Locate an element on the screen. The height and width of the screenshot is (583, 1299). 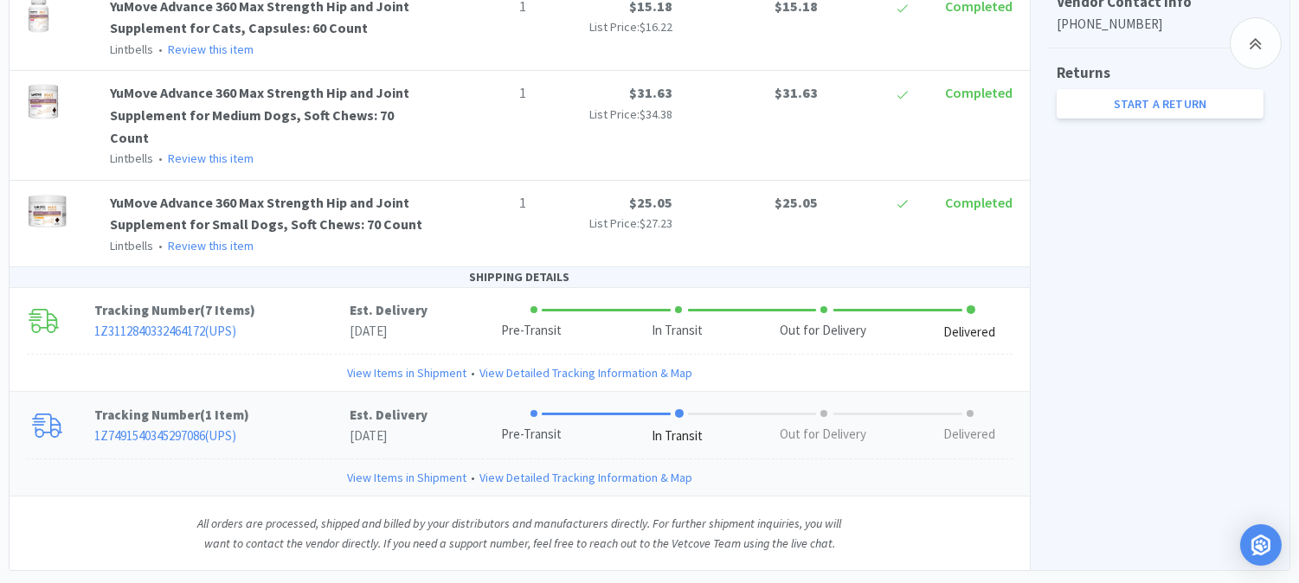
i: All orders are processed, shipped and billed by your distributors and manufacturers directly. For... is located at coordinates (520, 533).